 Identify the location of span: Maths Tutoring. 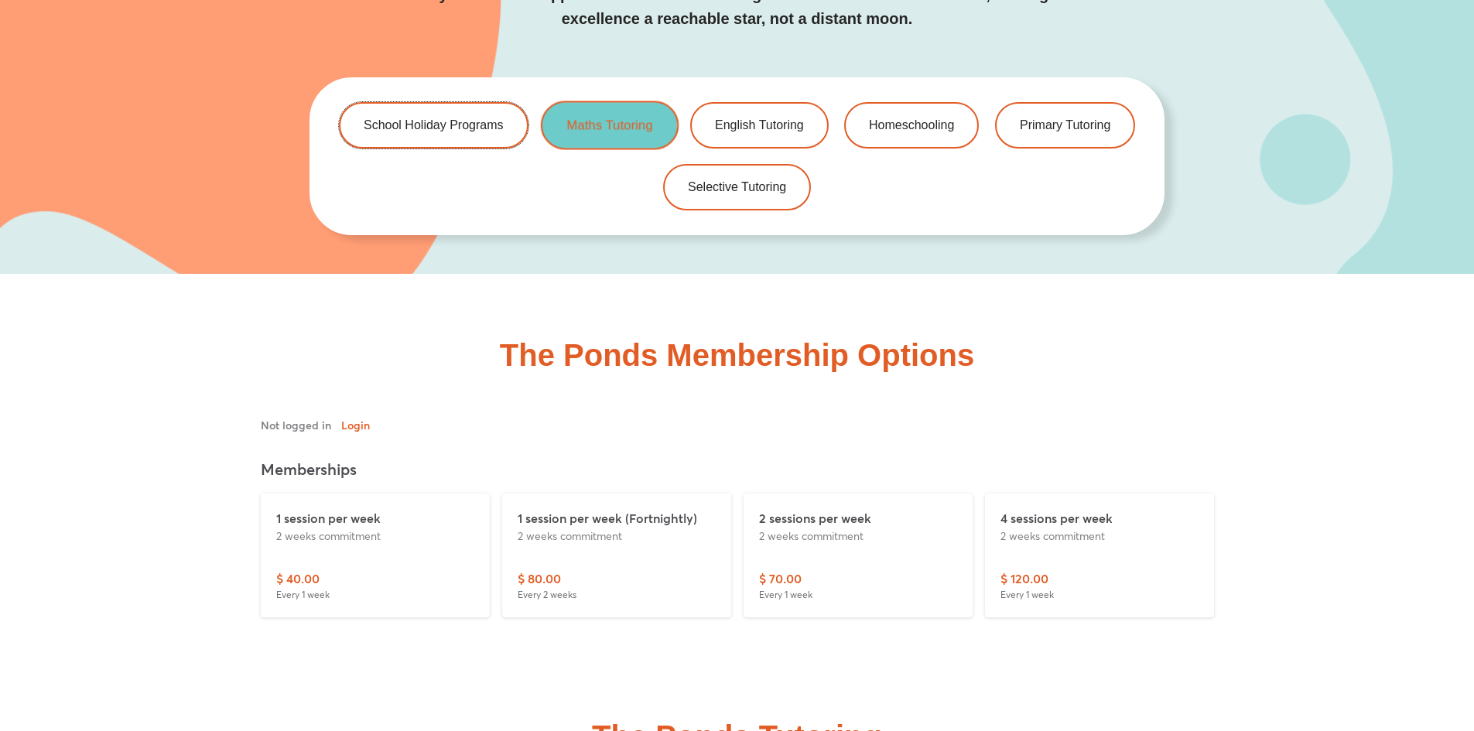
(609, 125).